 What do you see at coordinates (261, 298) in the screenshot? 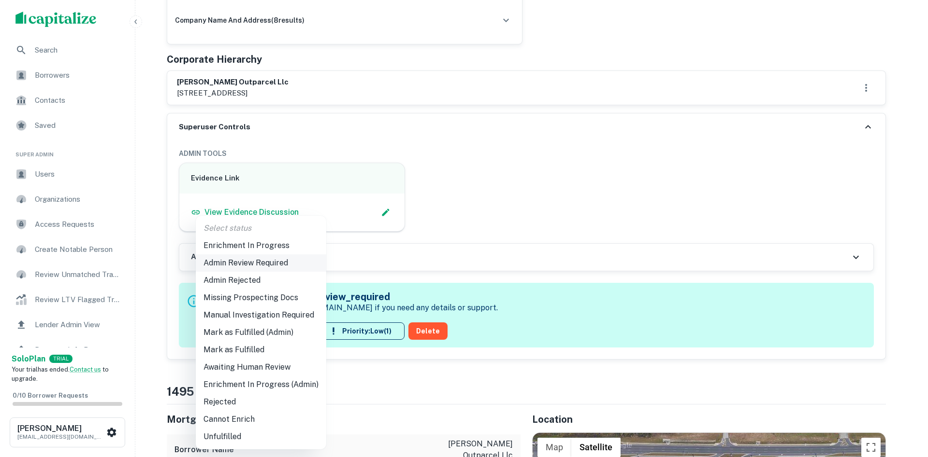
I see `li: Missing Prospecting Docs` at bounding box center [261, 298].